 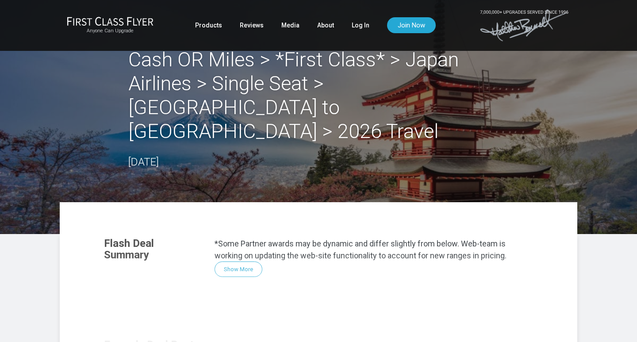 What do you see at coordinates (290, 25) in the screenshot?
I see `a: Media` at bounding box center [290, 25].